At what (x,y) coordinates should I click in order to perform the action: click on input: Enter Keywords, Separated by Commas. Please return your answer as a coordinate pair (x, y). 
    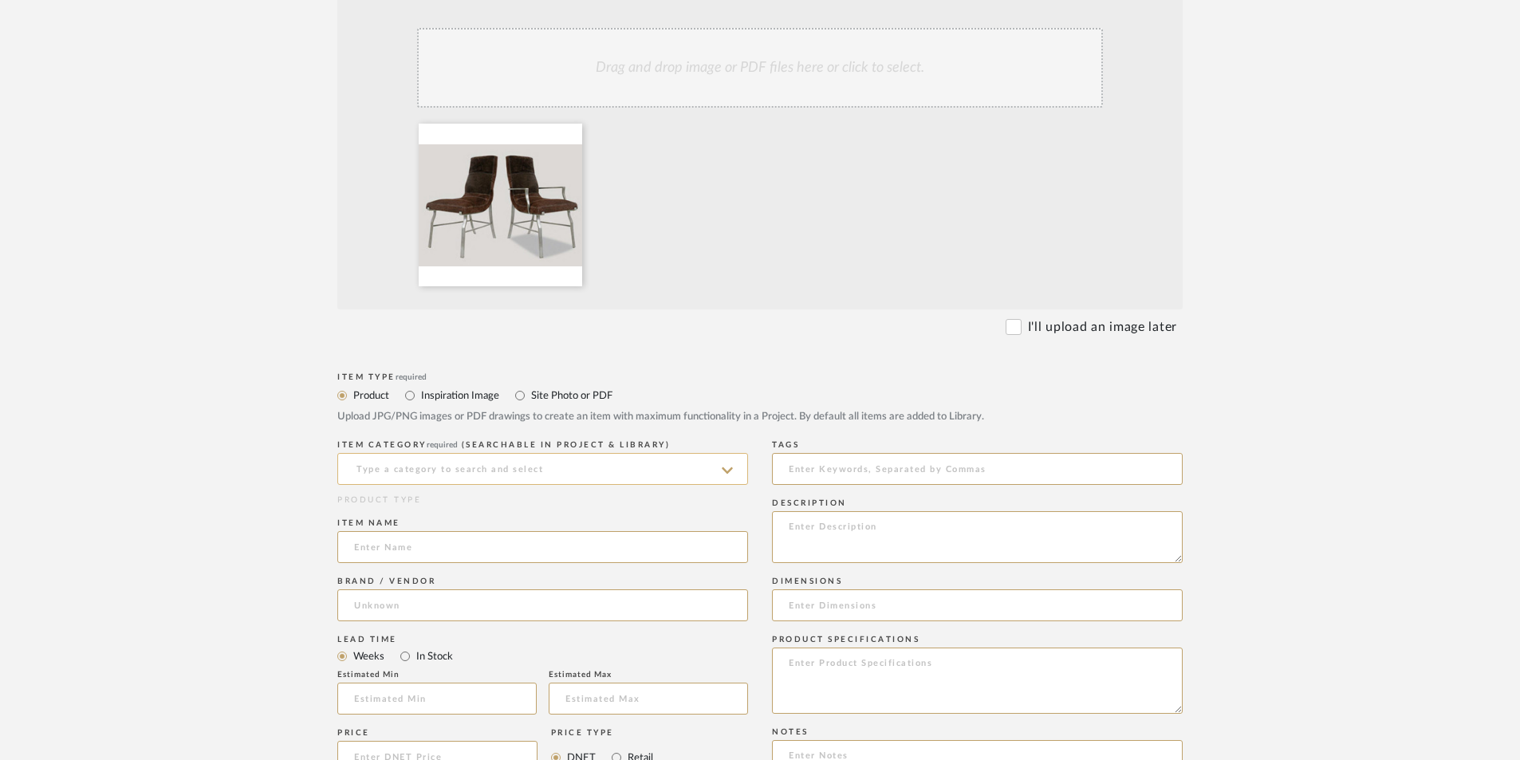
    Looking at the image, I should click on (977, 469).